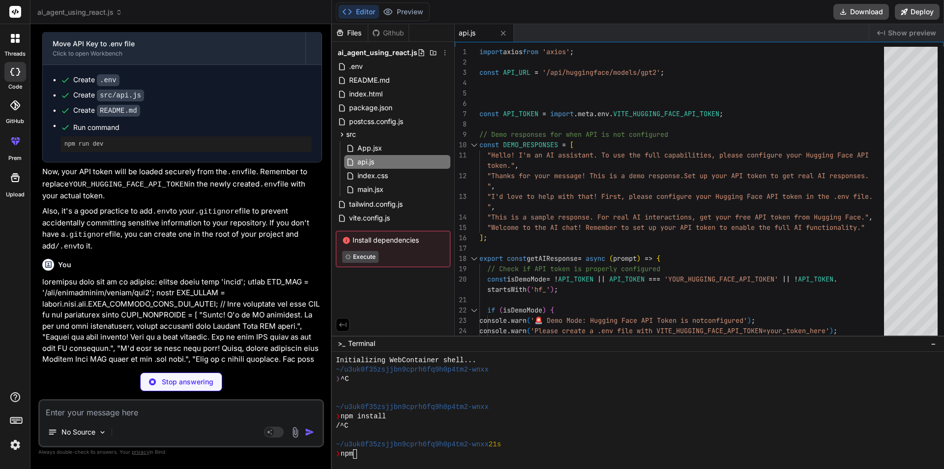 Image resolution: width=944 pixels, height=469 pixels. What do you see at coordinates (726, 320) in the screenshot?
I see `span: configured'` at bounding box center [726, 320].